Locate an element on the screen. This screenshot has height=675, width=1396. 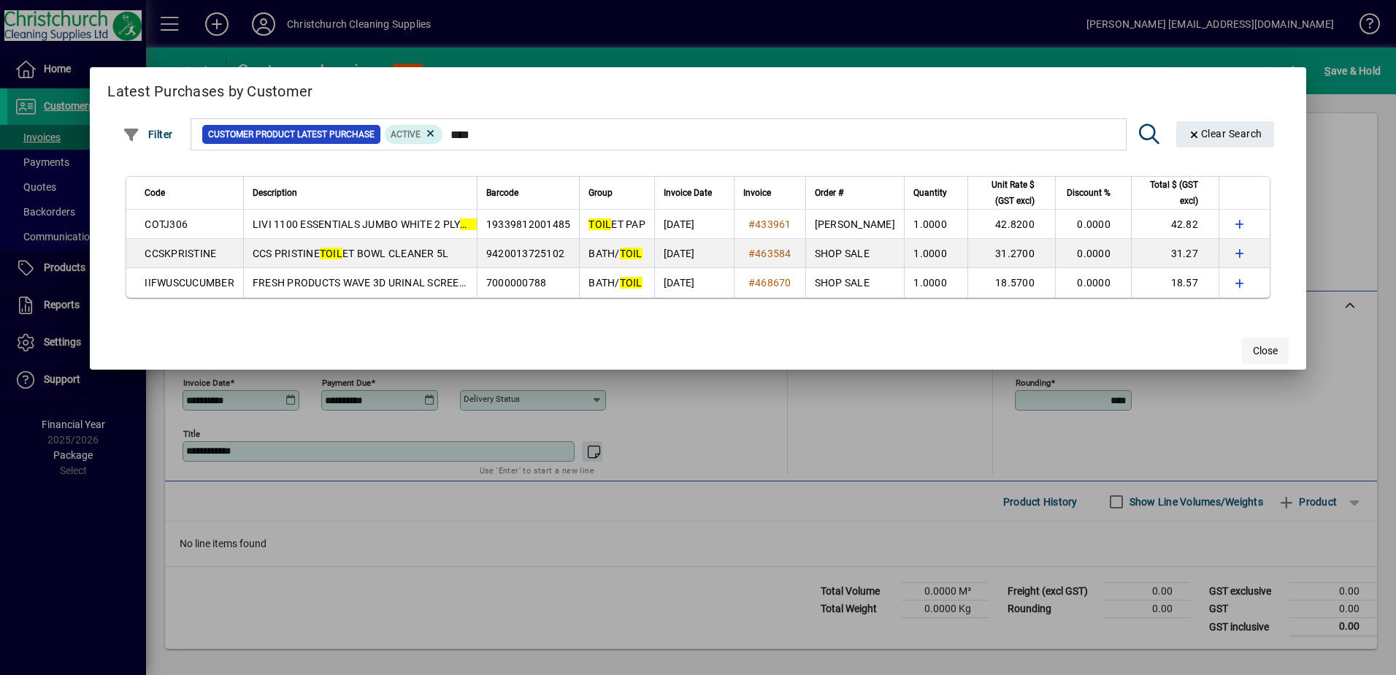
td: 31.2700 is located at coordinates (1011, 253).